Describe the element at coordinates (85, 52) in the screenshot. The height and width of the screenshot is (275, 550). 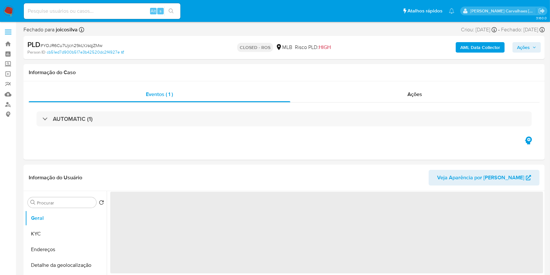
I see `a: cb51ed7d900b517e3b42520dc2f4927e` at that location.